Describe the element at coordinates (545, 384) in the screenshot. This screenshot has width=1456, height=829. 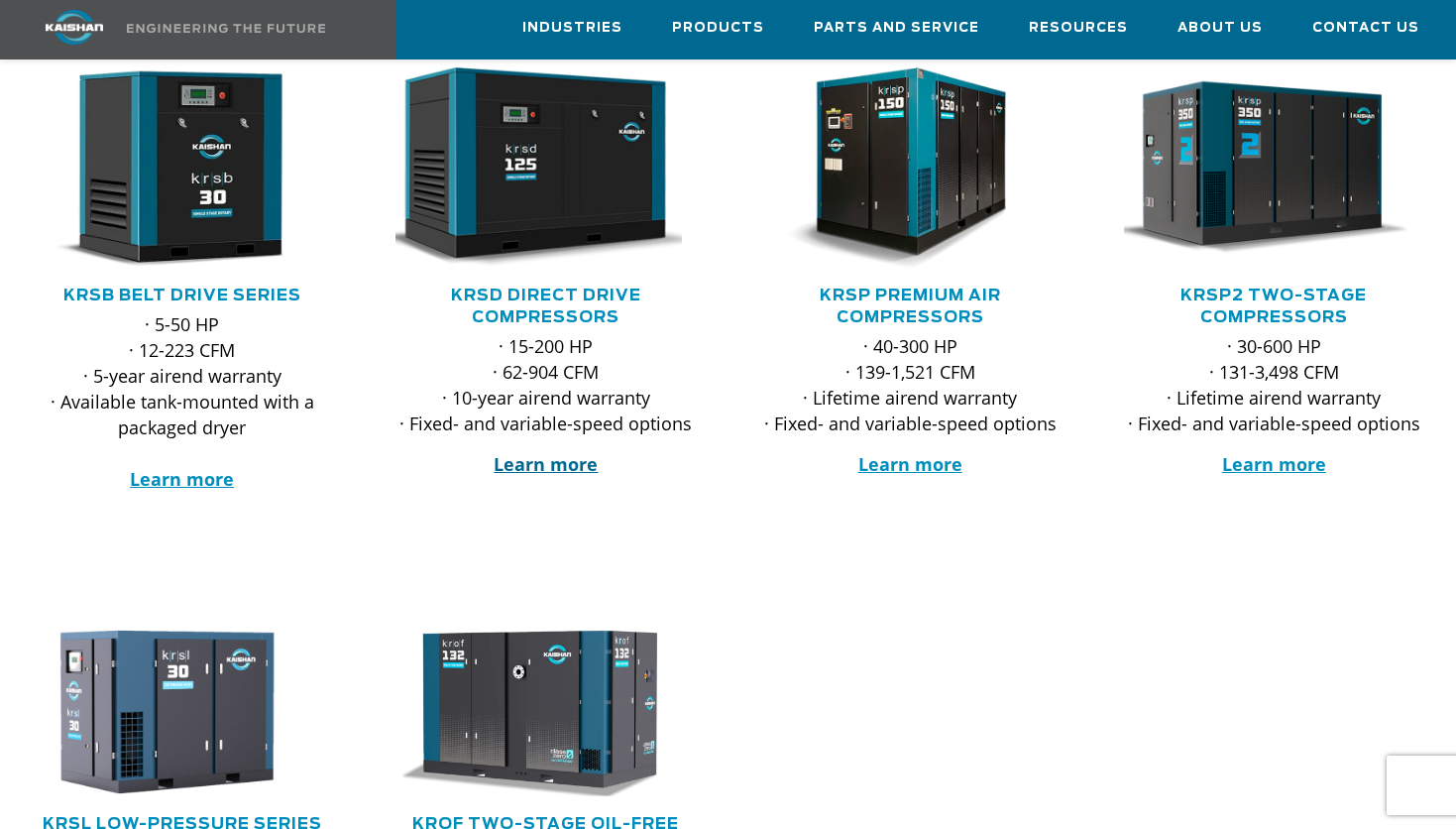
I see `p: · 15-200 HP · 62-904 CFM · 10-year airend warranty · Fixed- and variable-speed options` at that location.